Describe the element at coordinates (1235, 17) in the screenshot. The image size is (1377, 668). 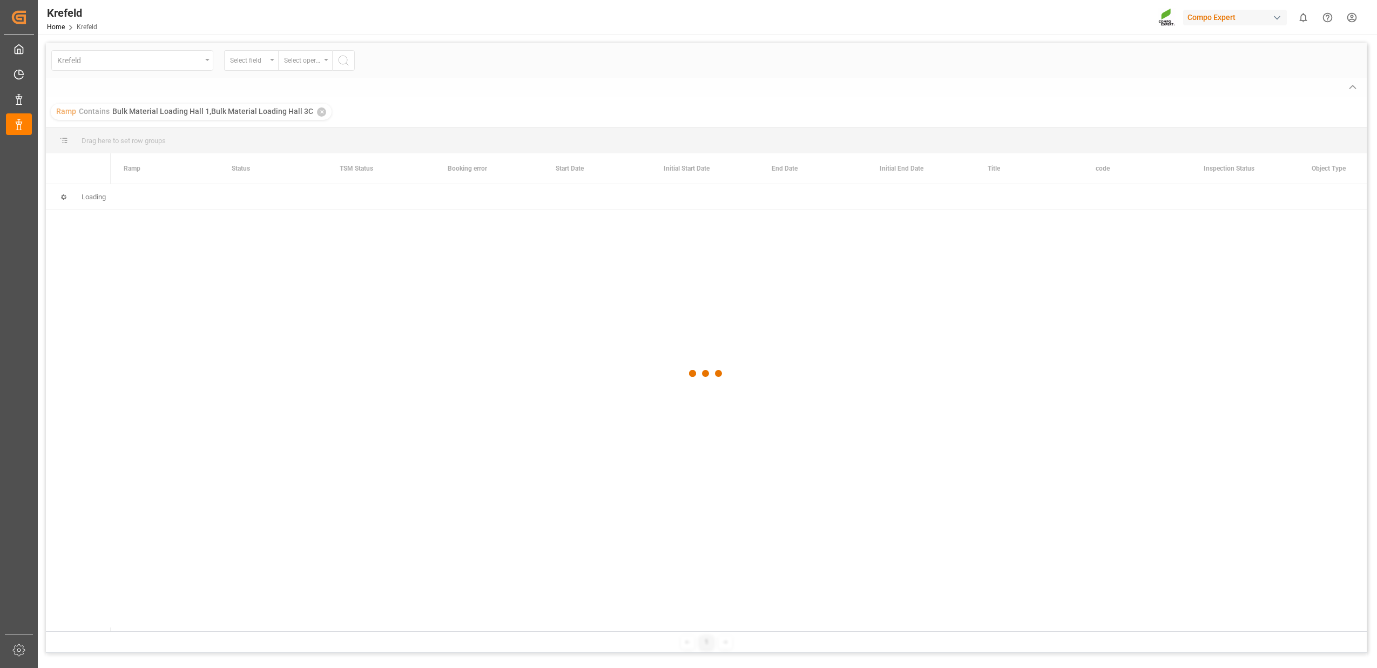
I see `div: Compo Expert` at that location.